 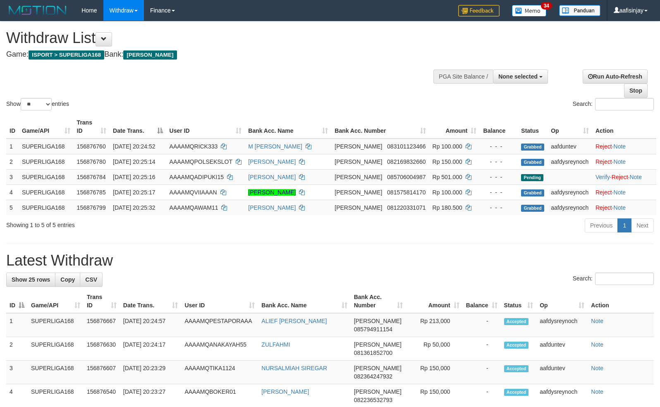 What do you see at coordinates (46, 127) in the screenshot?
I see `th: Game/API: activate to sort column ascending` at bounding box center [46, 127].